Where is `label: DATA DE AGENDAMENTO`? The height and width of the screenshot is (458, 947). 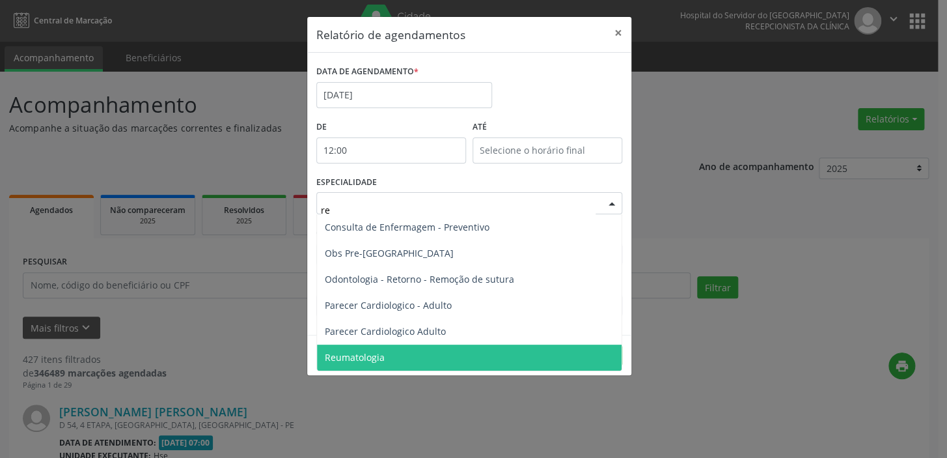 label: DATA DE AGENDAMENTO is located at coordinates (367, 72).